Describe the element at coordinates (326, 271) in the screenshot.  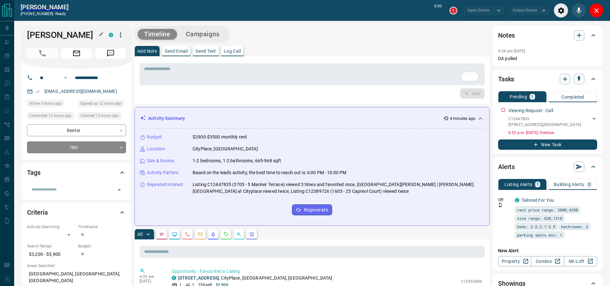
I see `p: Opportunity - Favourited a Listing` at that location.